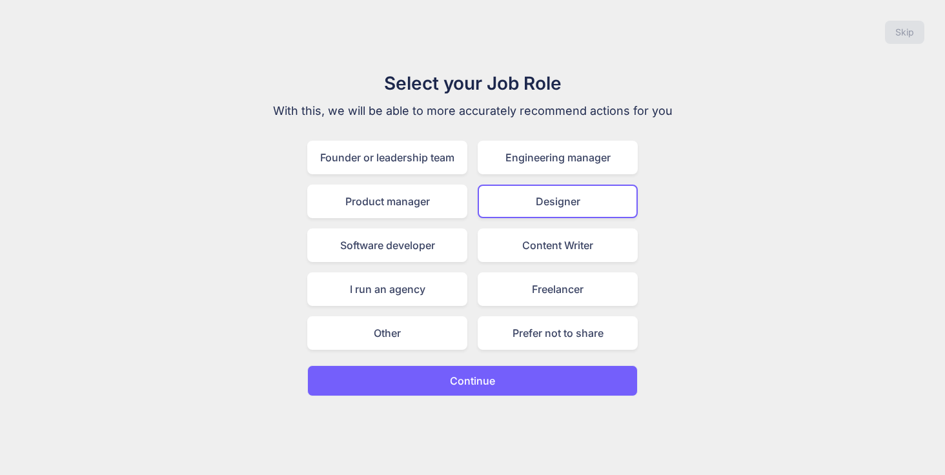  What do you see at coordinates (558, 245) in the screenshot?
I see `div: Content Writer` at bounding box center [558, 245].